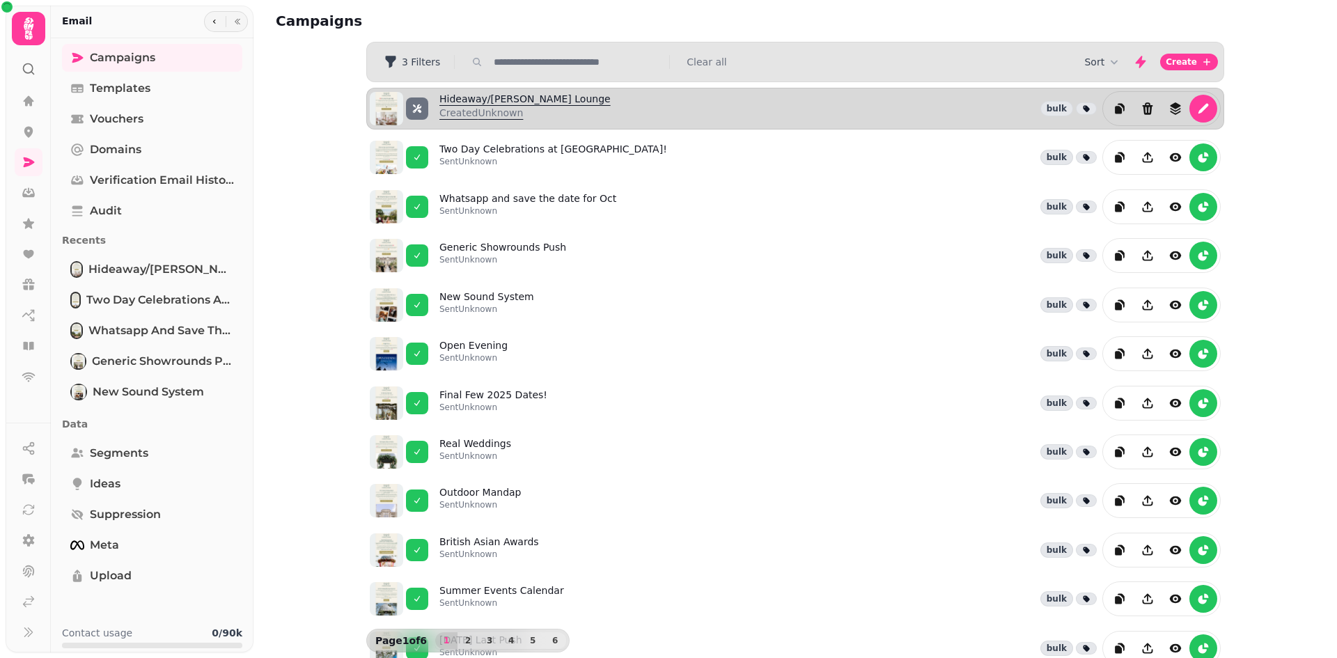 This screenshot has width=1337, height=658. Describe the element at coordinates (104, 545) in the screenshot. I see `span: Meta` at that location.